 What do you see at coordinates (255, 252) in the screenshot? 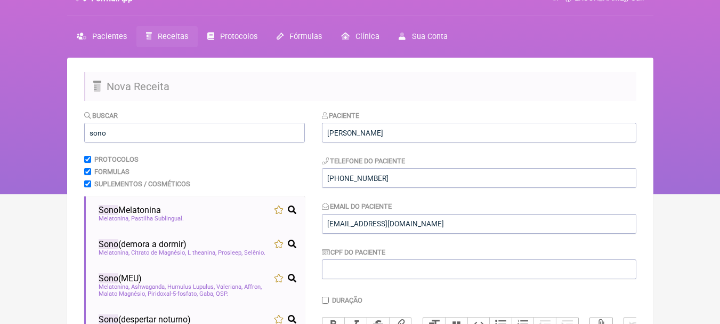
I see `span: Selênio` at bounding box center [255, 252].